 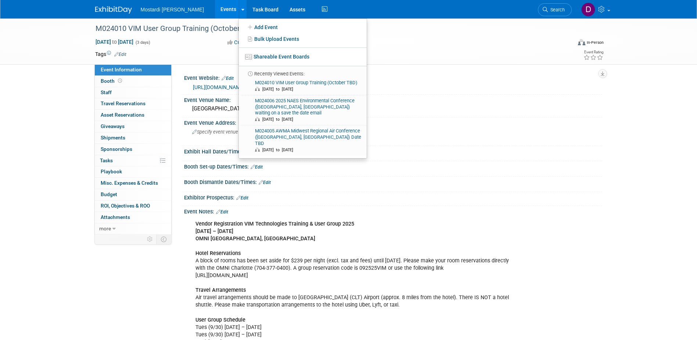 I want to click on a: Booth, so click(x=133, y=81).